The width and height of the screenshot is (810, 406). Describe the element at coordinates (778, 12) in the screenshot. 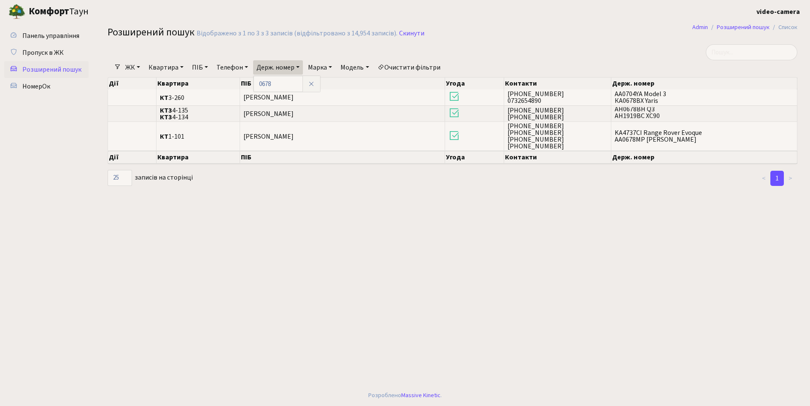

I see `a: video-camera` at that location.